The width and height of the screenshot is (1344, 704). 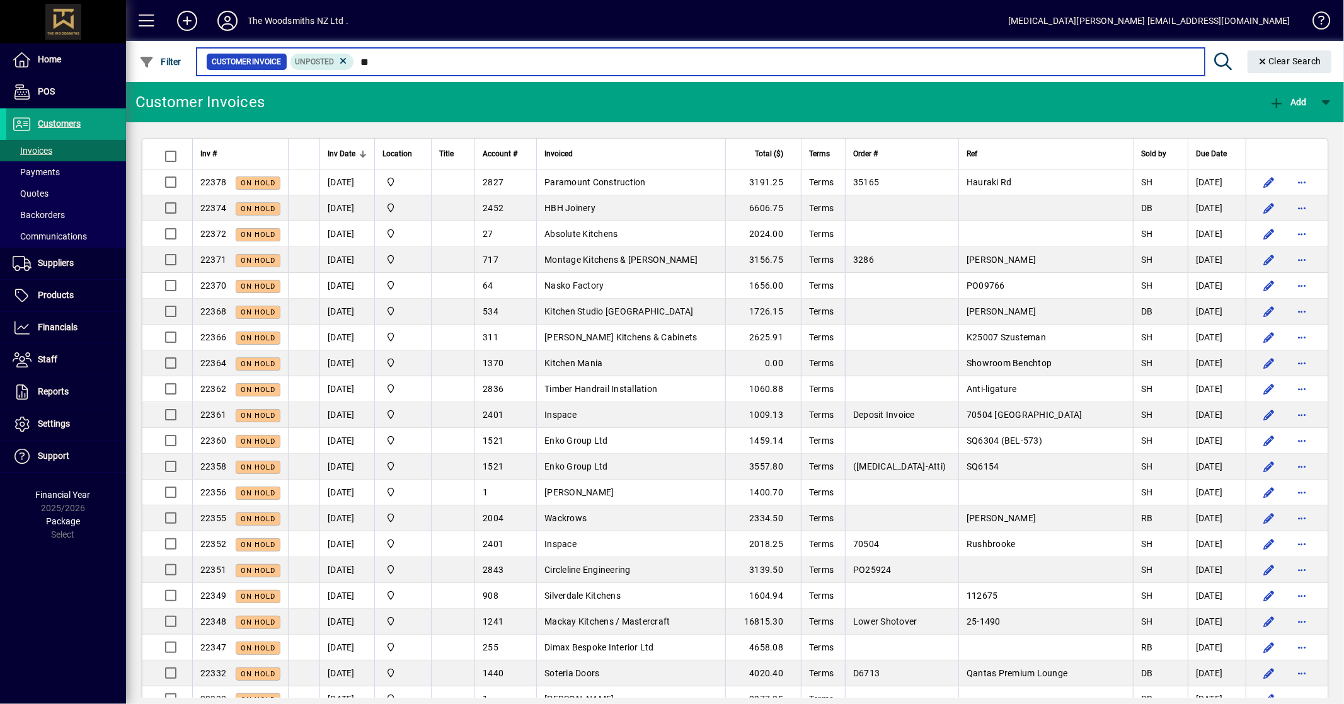 I want to click on div: Location, so click(x=403, y=154).